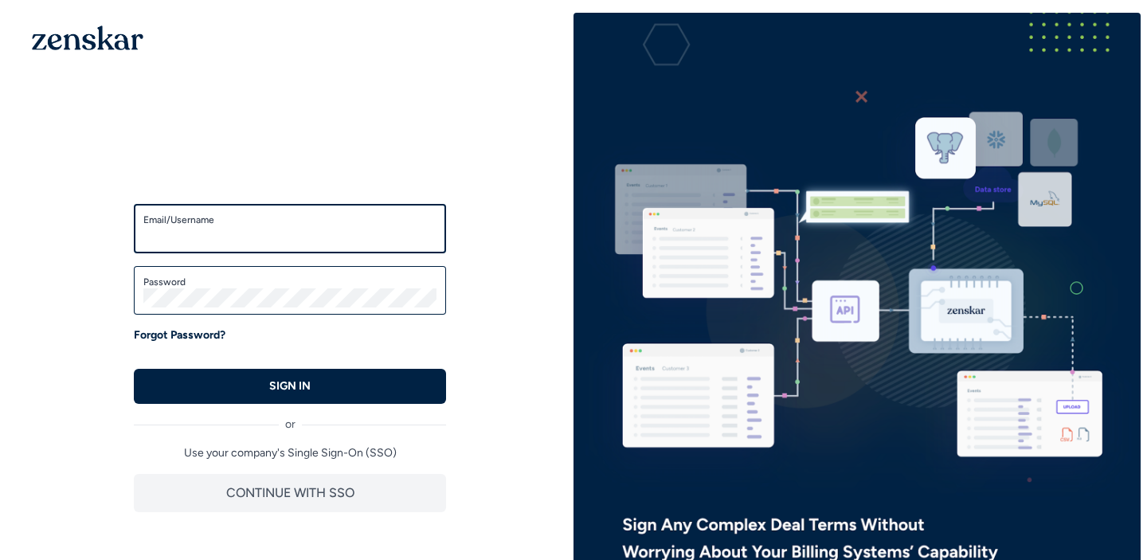 The image size is (1147, 560). Describe the element at coordinates (290, 453) in the screenshot. I see `p: Use your company's Single Sign-On (SSO)` at that location.